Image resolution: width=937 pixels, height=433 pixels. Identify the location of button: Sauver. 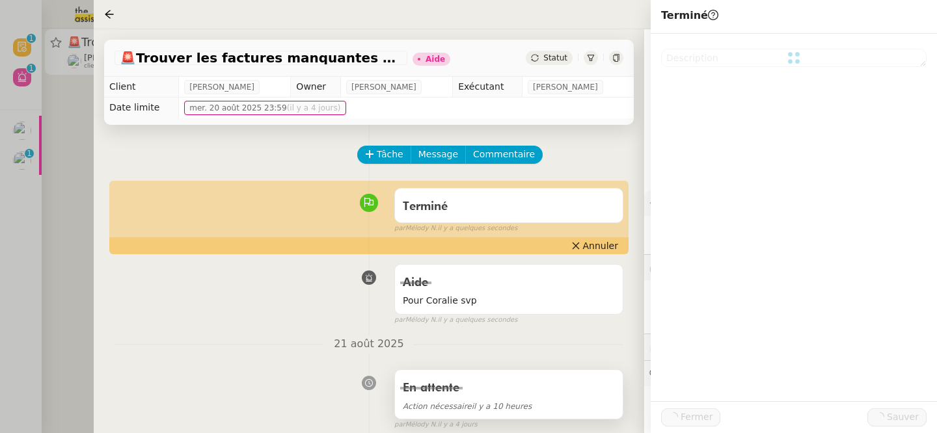
(897, 418).